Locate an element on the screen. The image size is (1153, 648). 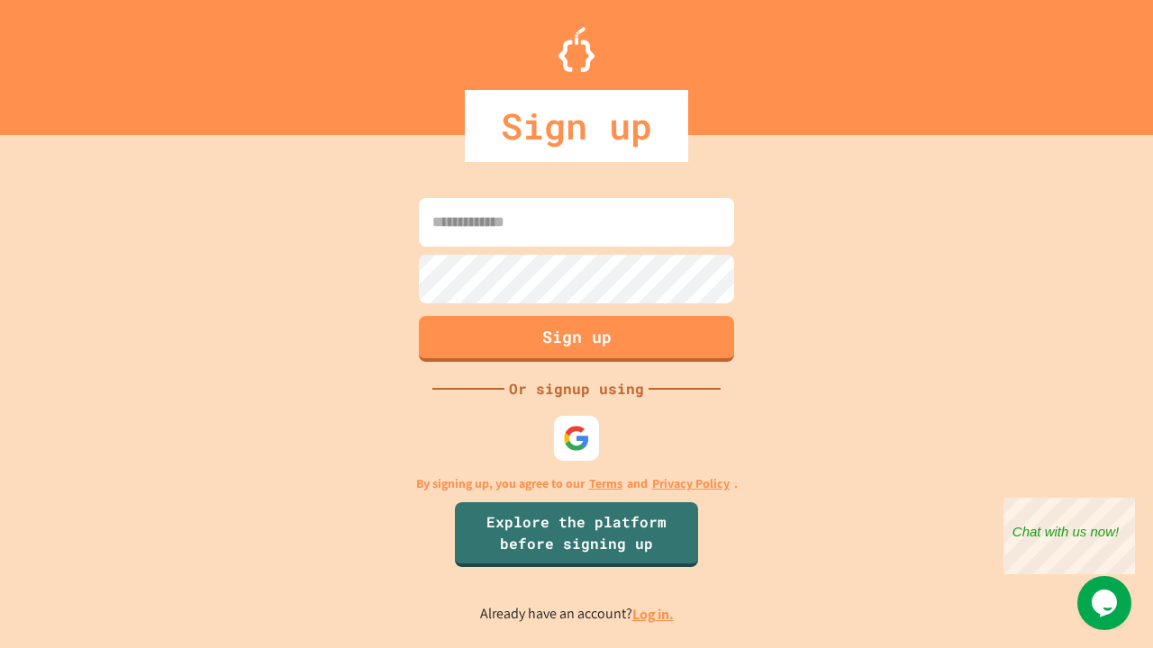
a: Terms is located at coordinates (605, 484).